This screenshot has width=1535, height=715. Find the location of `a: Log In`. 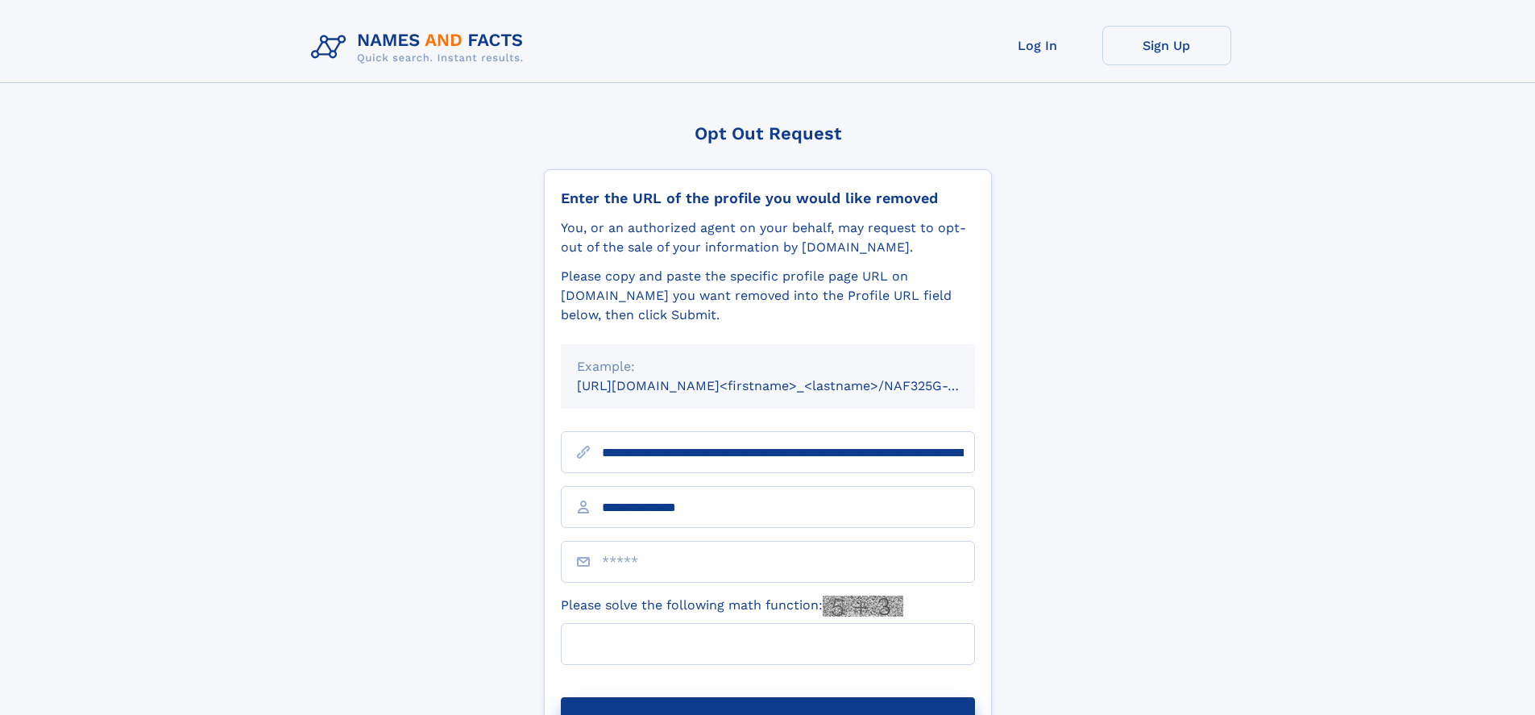

a: Log In is located at coordinates (1038, 45).